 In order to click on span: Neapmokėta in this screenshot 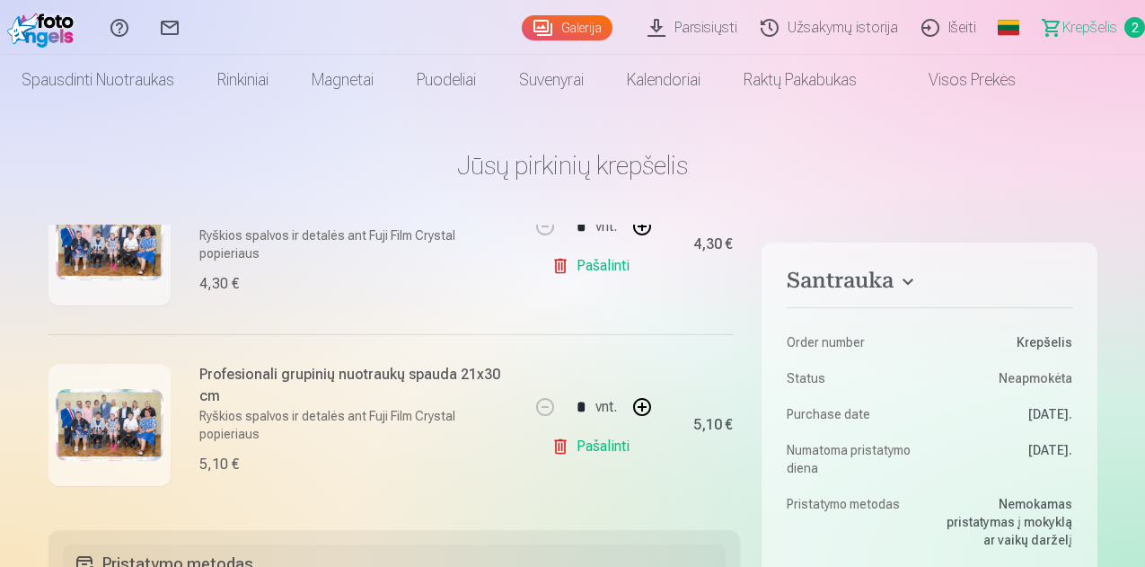, I will do `click(1036, 378)`.